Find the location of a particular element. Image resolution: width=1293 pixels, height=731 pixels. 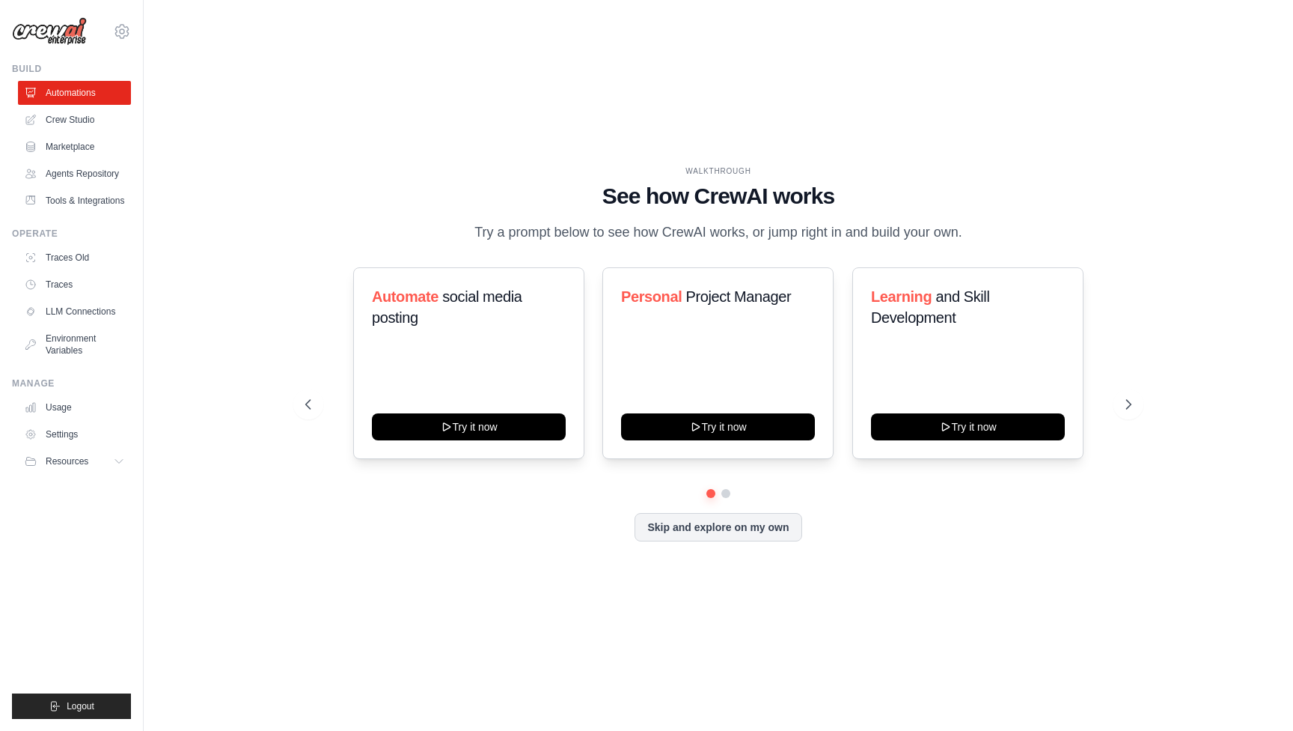

a: LLM Connections is located at coordinates (74, 311).